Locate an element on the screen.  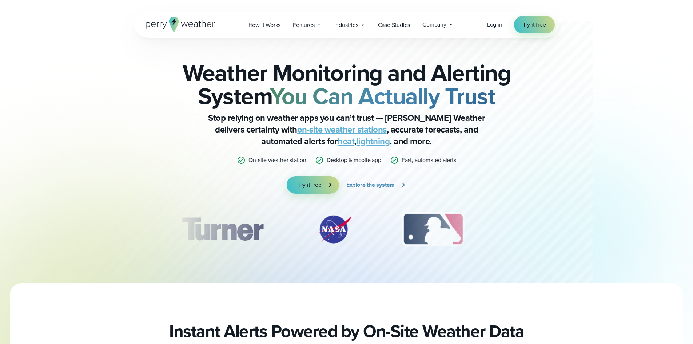
span: Features is located at coordinates (303, 25).